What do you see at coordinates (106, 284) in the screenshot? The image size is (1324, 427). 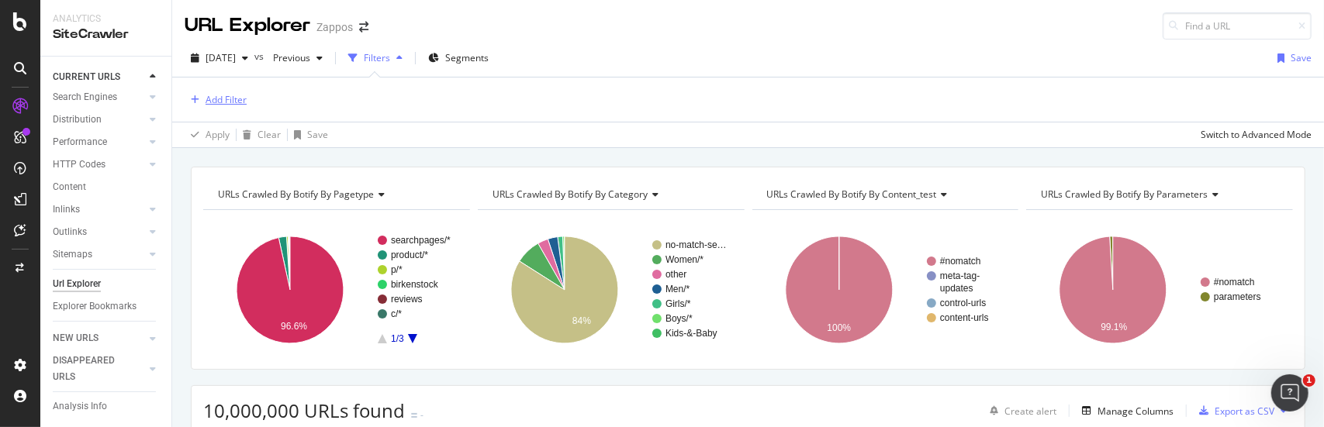 I see `a: Url Explorer` at bounding box center [106, 284].